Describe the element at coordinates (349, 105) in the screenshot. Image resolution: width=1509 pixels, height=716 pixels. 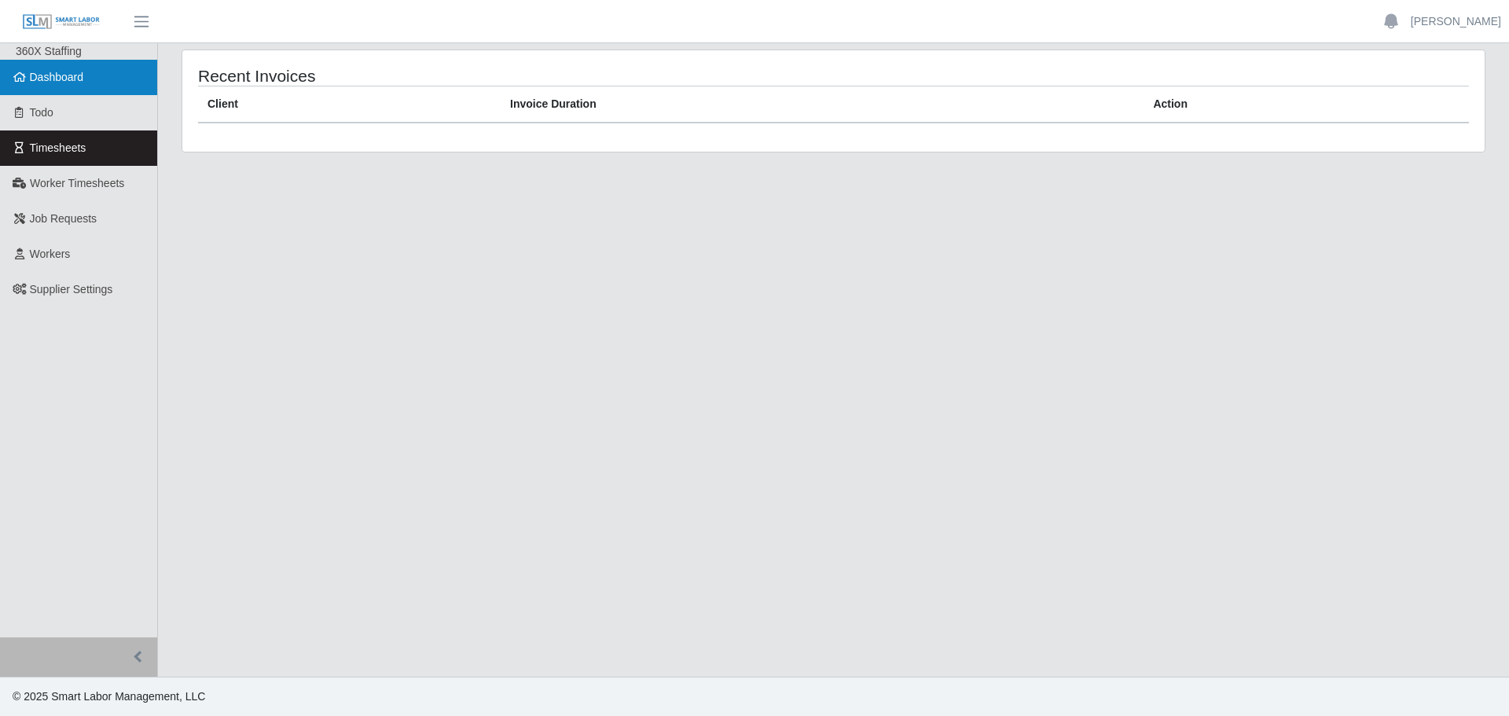
I see `th: Client` at that location.